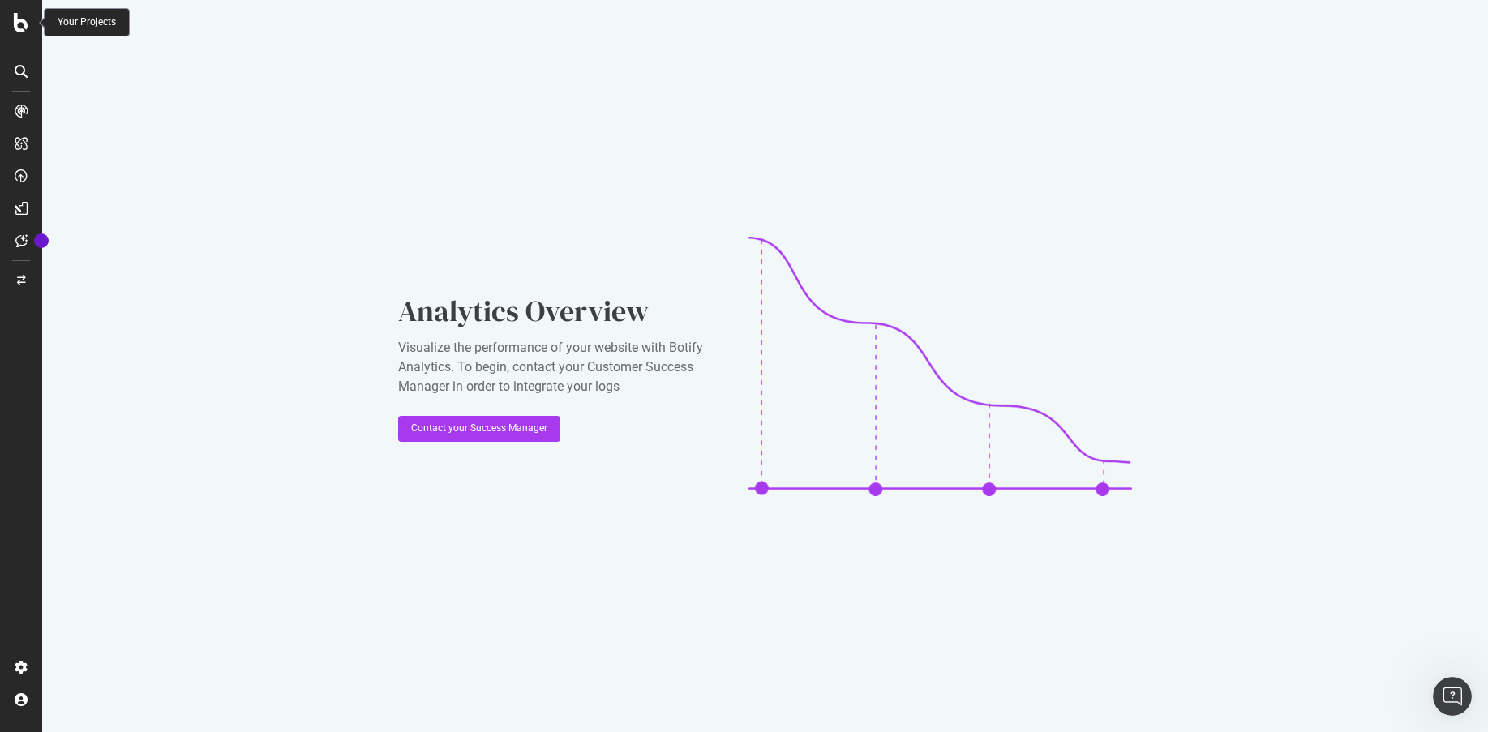 This screenshot has width=1488, height=732. What do you see at coordinates (41, 241) in the screenshot?
I see `div: Tooltip anchor` at bounding box center [41, 241].